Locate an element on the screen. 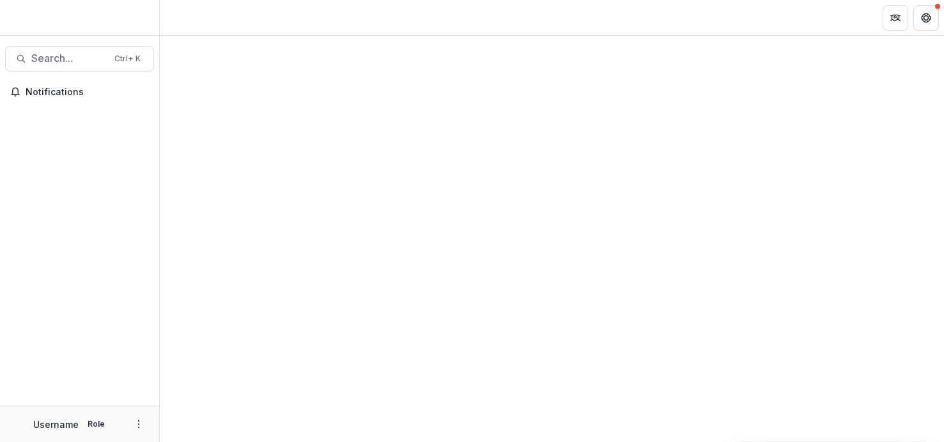 This screenshot has height=442, width=944. p: Role is located at coordinates (96, 425).